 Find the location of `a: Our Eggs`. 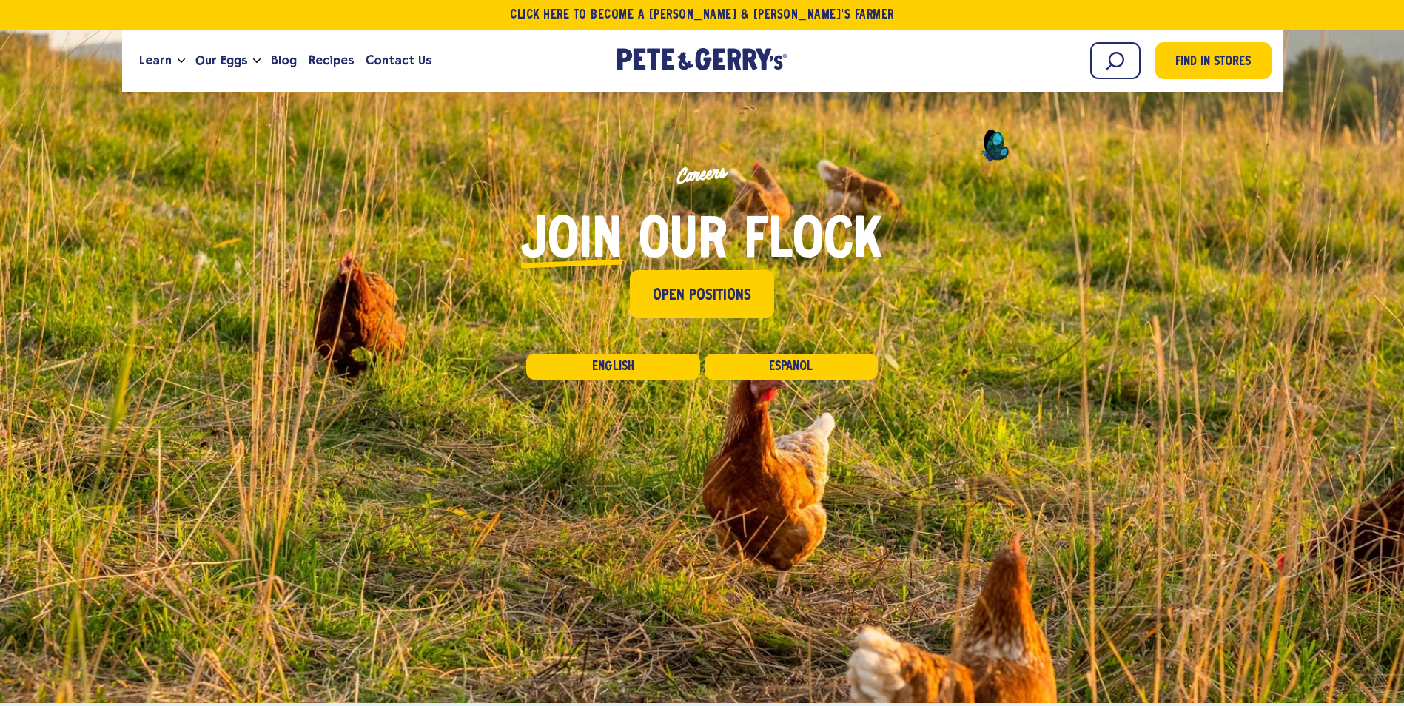

a: Our Eggs is located at coordinates (221, 61).